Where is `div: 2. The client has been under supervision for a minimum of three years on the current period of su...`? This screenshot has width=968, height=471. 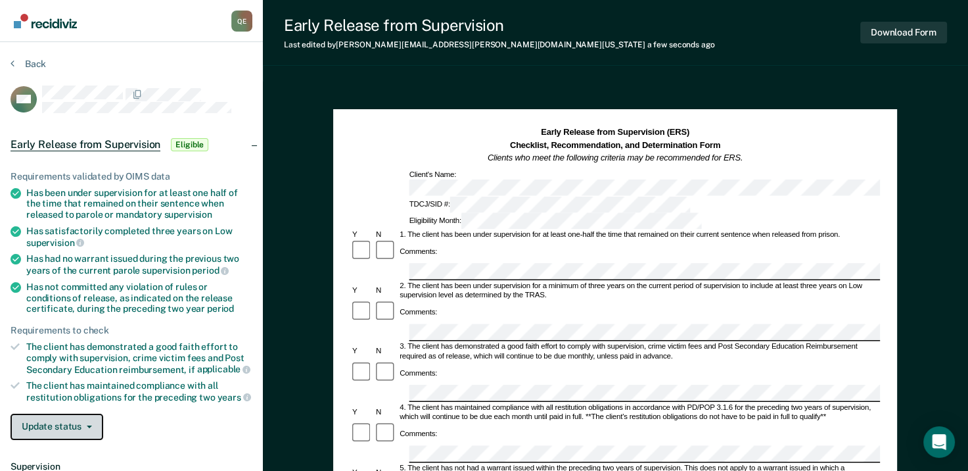 div: 2. The client has been under supervision for a minimum of three years on the current period of su... is located at coordinates (640, 291).